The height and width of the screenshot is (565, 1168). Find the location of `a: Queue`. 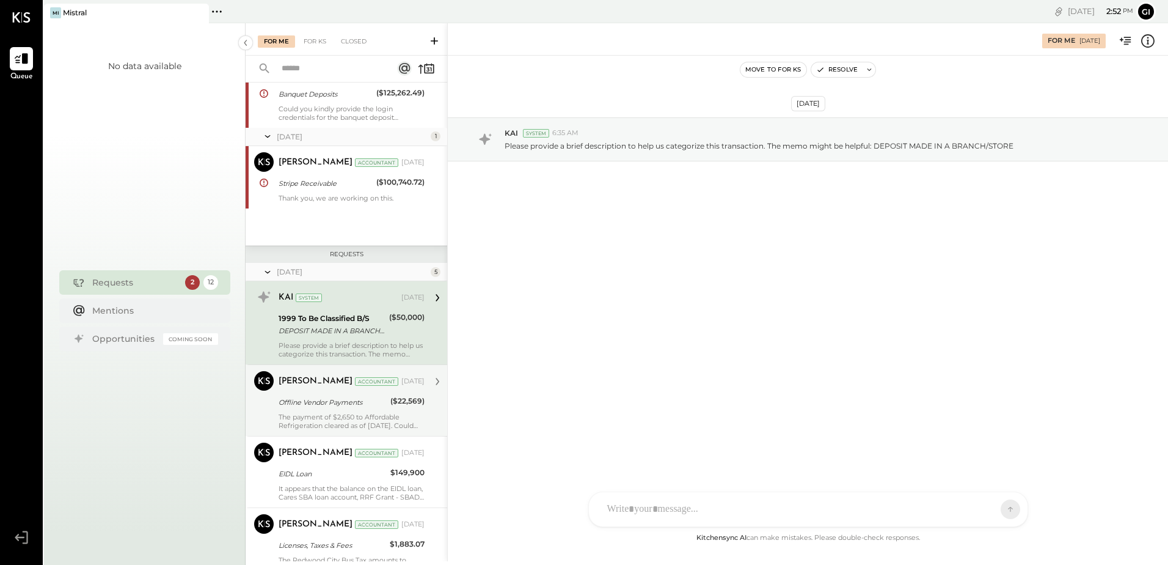

a: Queue is located at coordinates (21, 65).